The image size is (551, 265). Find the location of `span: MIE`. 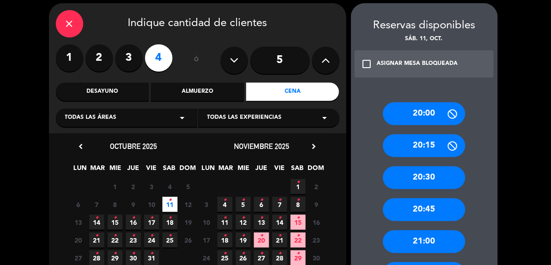

span: MIE is located at coordinates (115, 170).